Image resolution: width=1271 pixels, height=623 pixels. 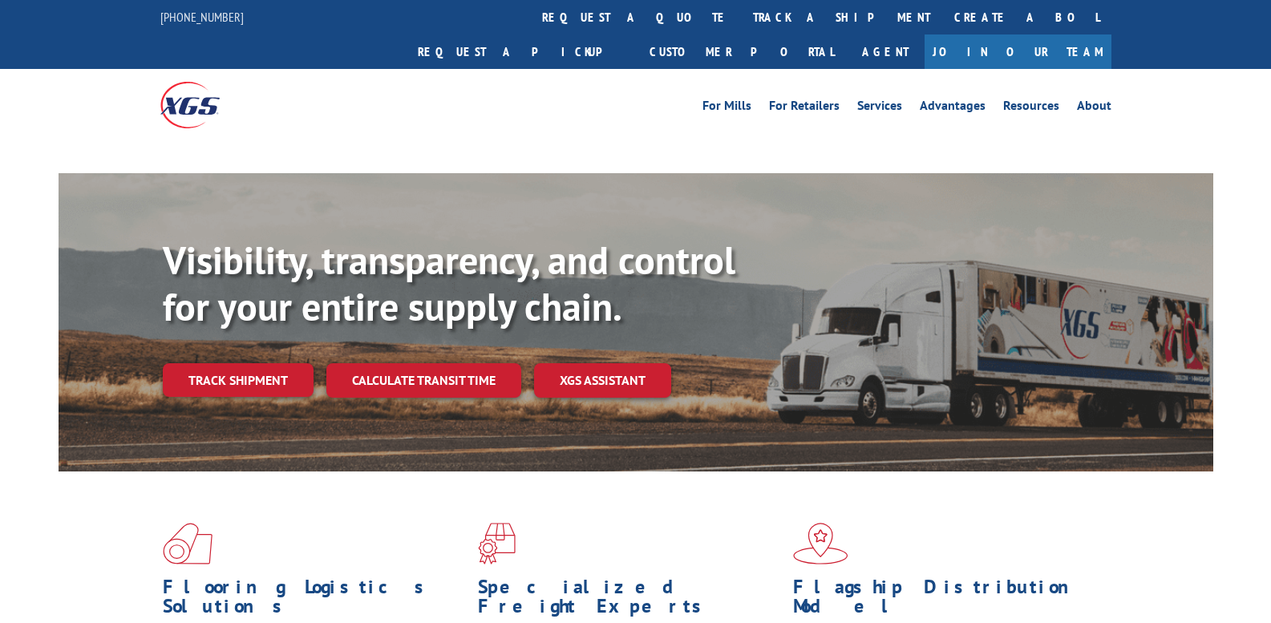 What do you see at coordinates (238, 380) in the screenshot?
I see `a: Track shipment` at bounding box center [238, 380].